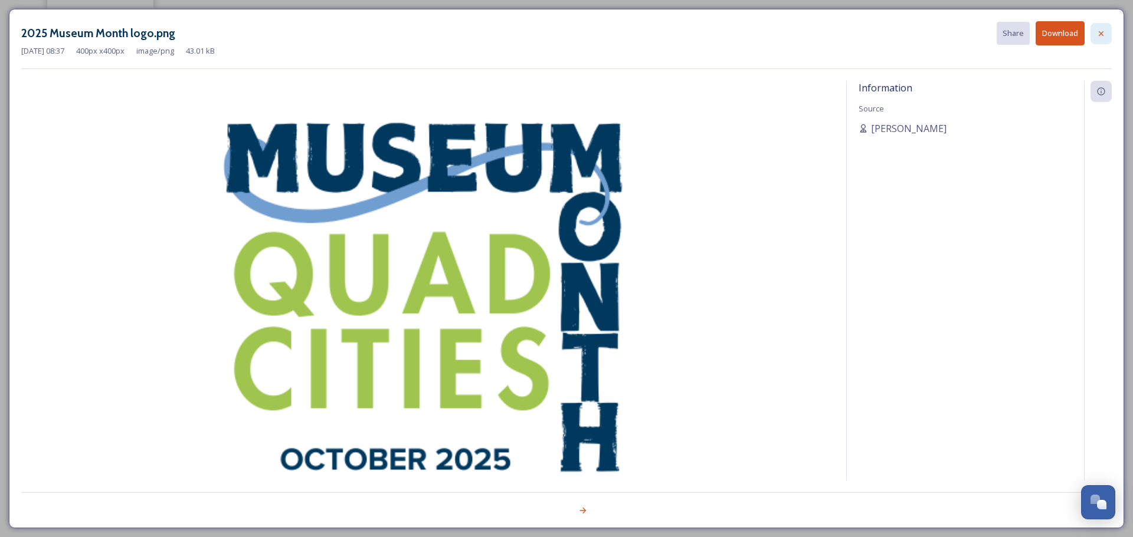 This screenshot has width=1133, height=537. What do you see at coordinates (200, 51) in the screenshot?
I see `span: 43.01 kB` at bounding box center [200, 51].